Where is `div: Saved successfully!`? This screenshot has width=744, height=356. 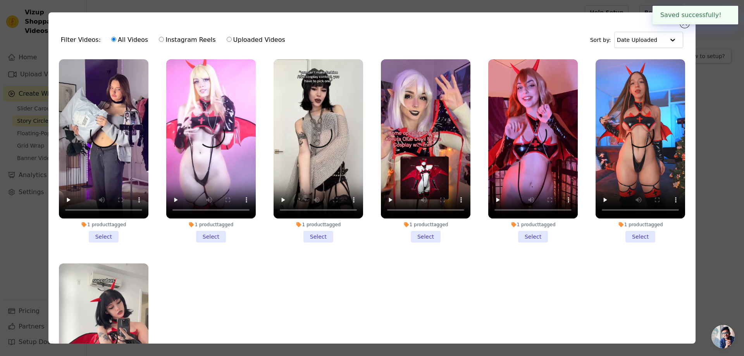
div: Saved successfully! is located at coordinates (695, 15).